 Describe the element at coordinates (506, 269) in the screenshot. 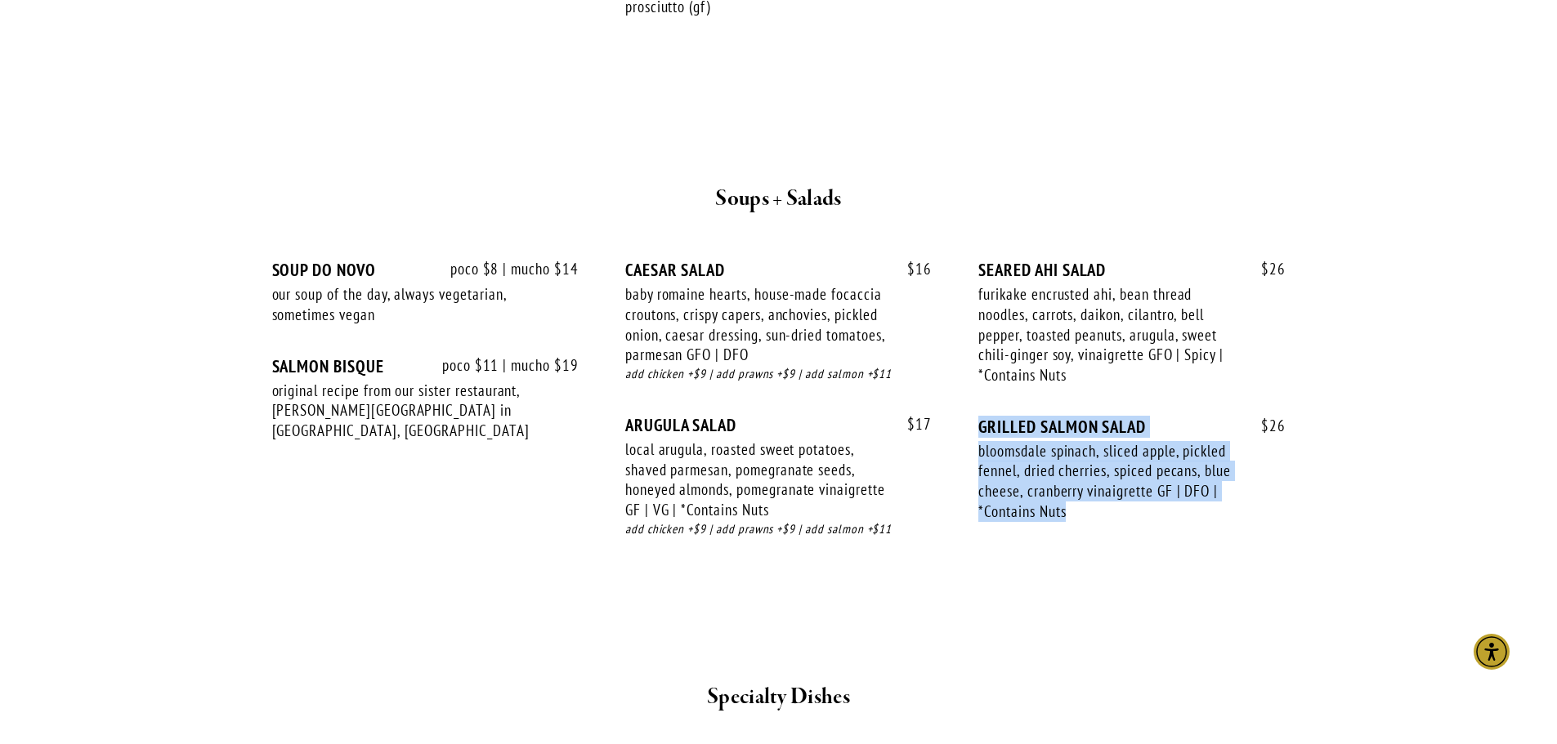

I see `span: poco $8 | mucho $14` at that location.